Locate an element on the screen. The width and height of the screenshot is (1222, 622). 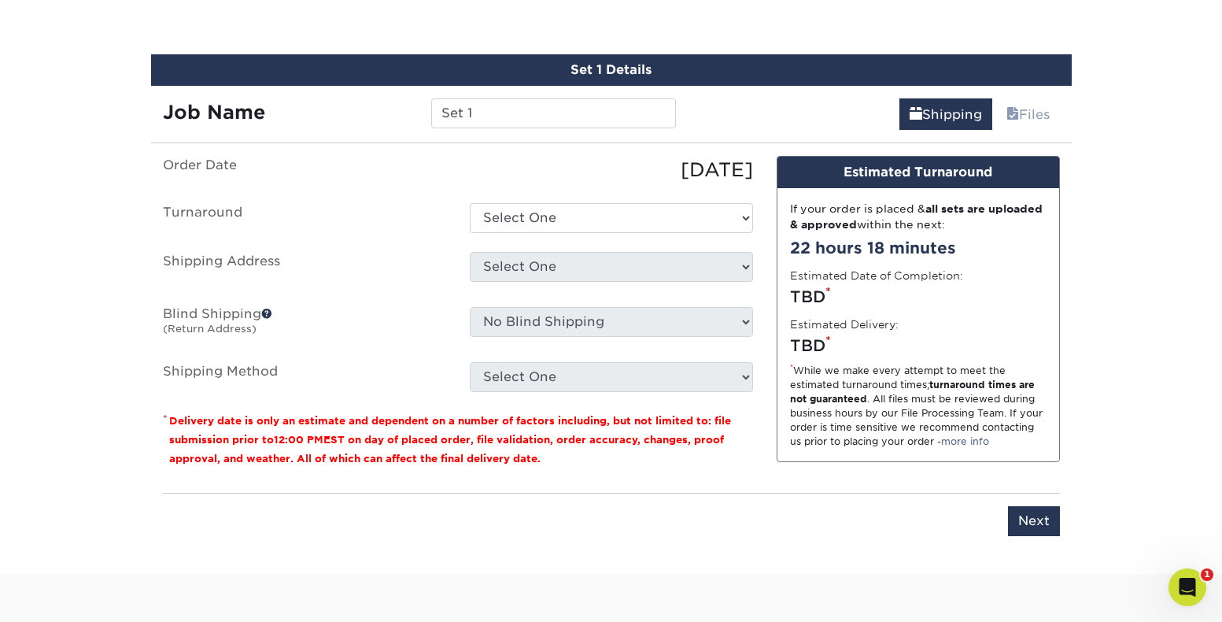
span: 1 is located at coordinates (1207, 574).